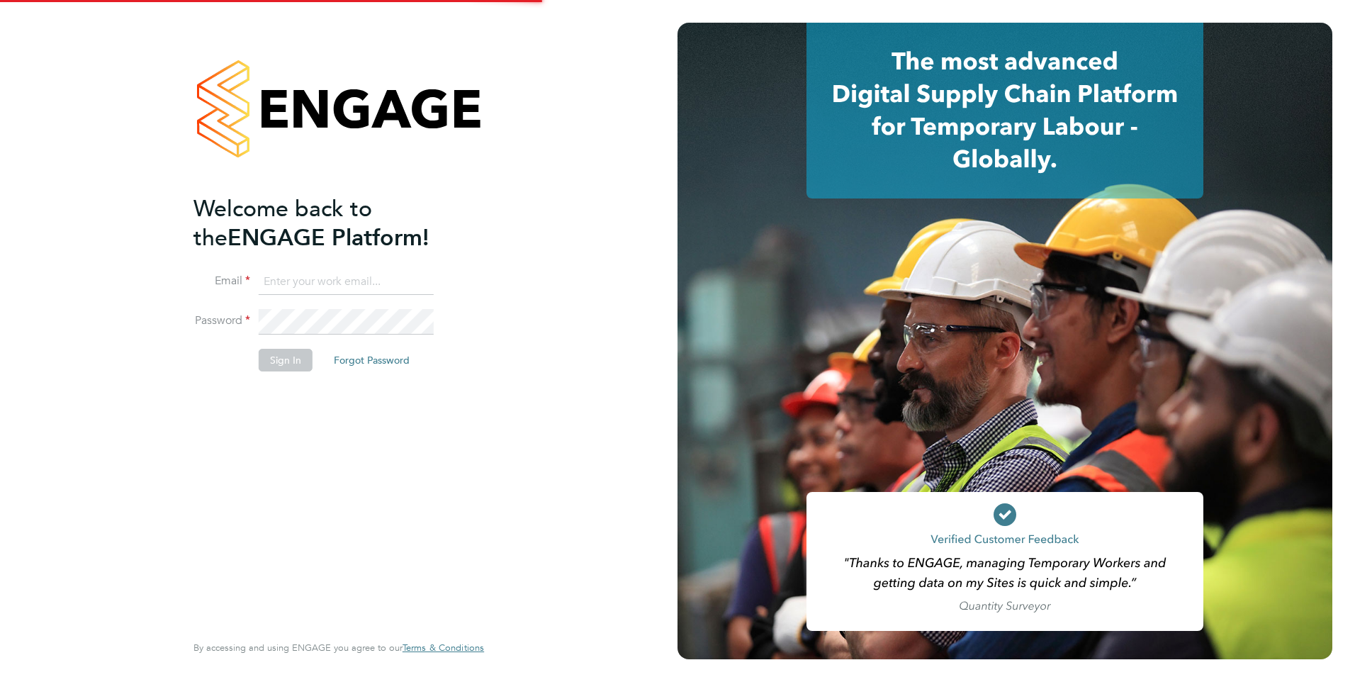 This screenshot has height=682, width=1355. Describe the element at coordinates (346, 282) in the screenshot. I see `input: Enter your work email...` at that location.